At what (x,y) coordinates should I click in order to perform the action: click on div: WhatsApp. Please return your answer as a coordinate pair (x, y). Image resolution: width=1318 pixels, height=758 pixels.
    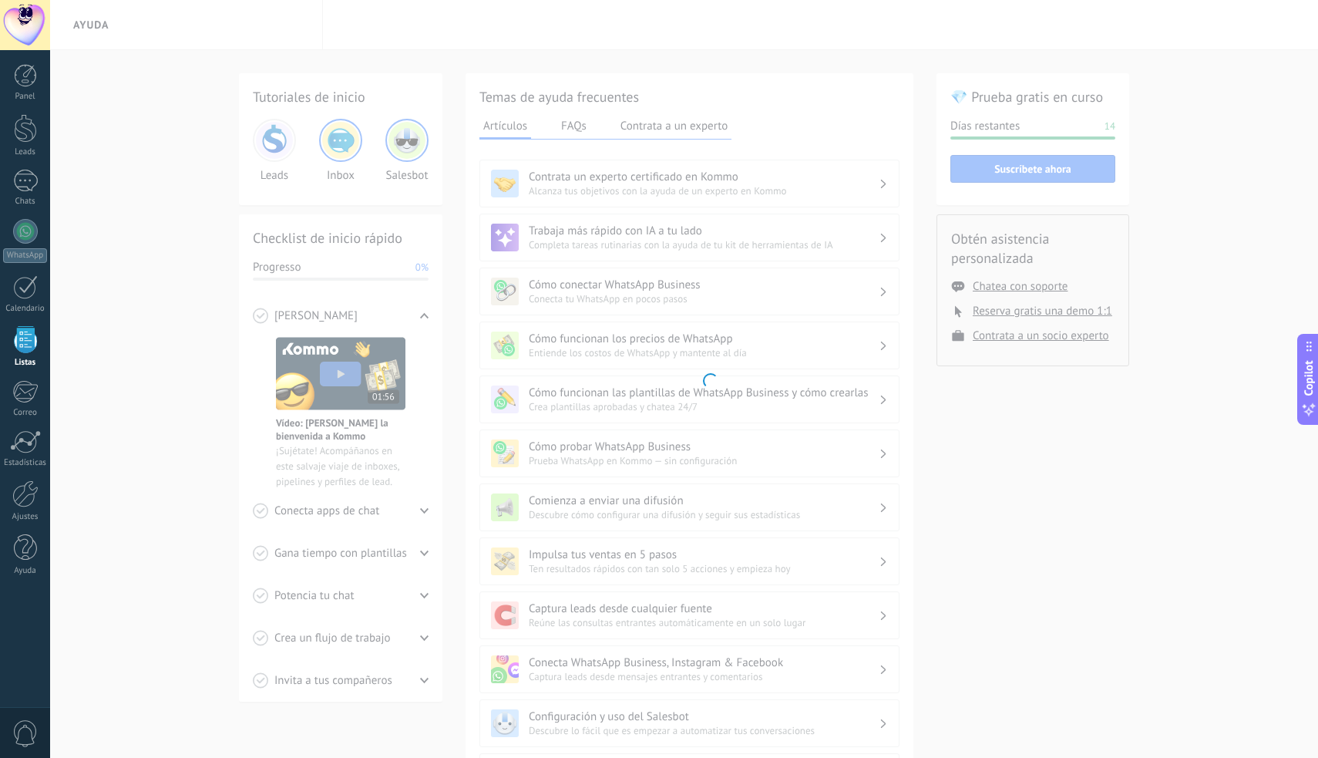
    Looking at the image, I should click on (25, 255).